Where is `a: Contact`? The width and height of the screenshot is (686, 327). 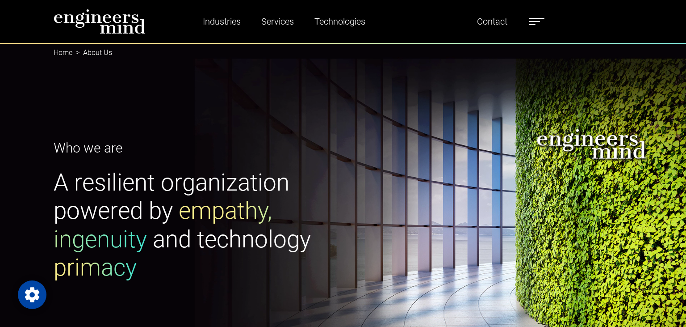
a: Contact is located at coordinates (492, 21).